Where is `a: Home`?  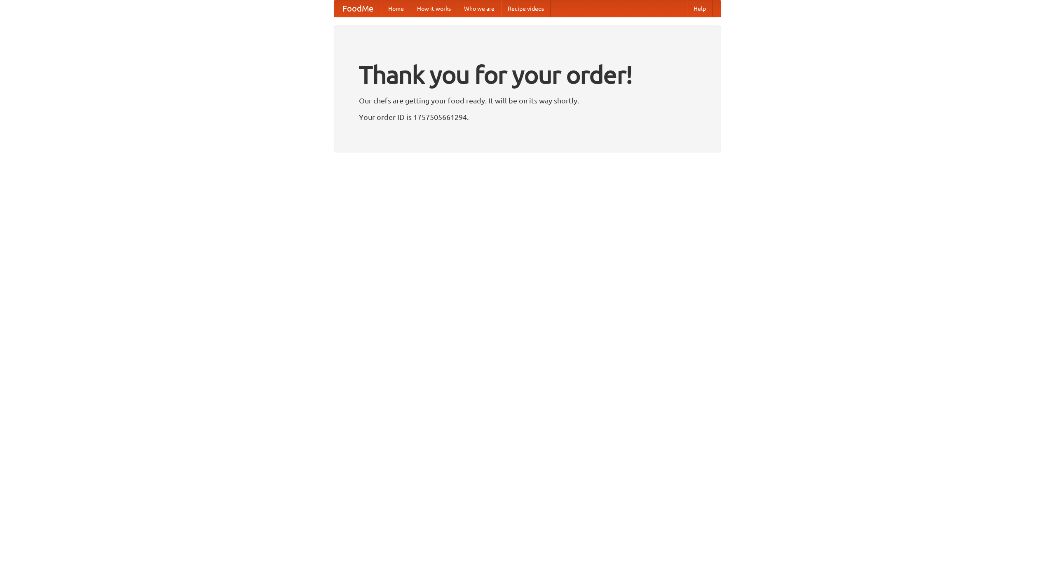
a: Home is located at coordinates (396, 9).